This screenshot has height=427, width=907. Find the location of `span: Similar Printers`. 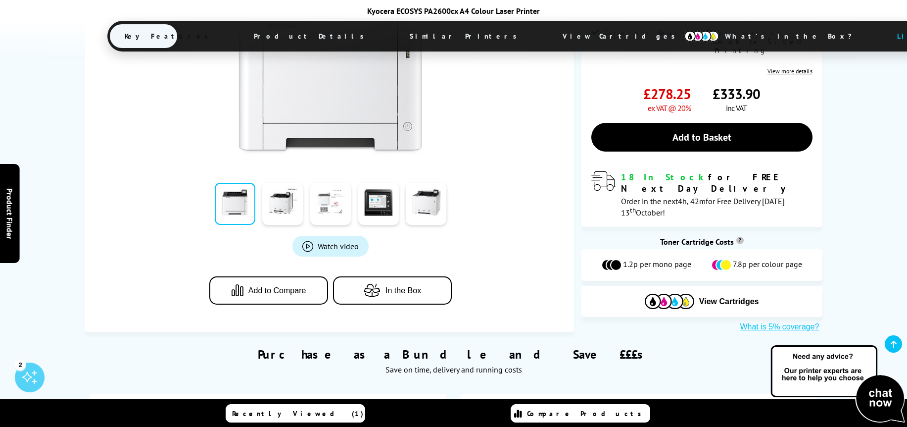

span: Similar Printers is located at coordinates (466, 36).